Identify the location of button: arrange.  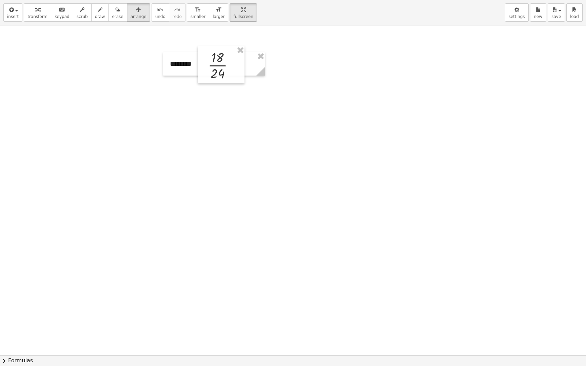
(138, 13).